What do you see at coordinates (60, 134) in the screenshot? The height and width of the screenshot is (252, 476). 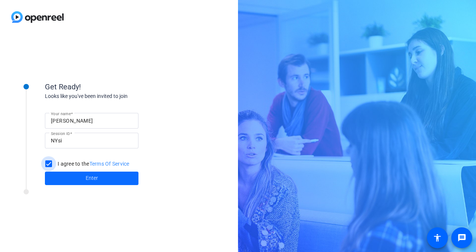 I see `mat-label: Session ID` at bounding box center [60, 134].